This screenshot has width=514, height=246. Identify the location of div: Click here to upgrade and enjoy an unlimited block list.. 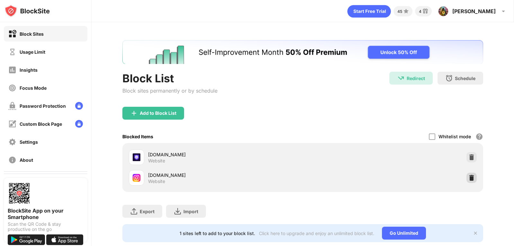
(316, 233).